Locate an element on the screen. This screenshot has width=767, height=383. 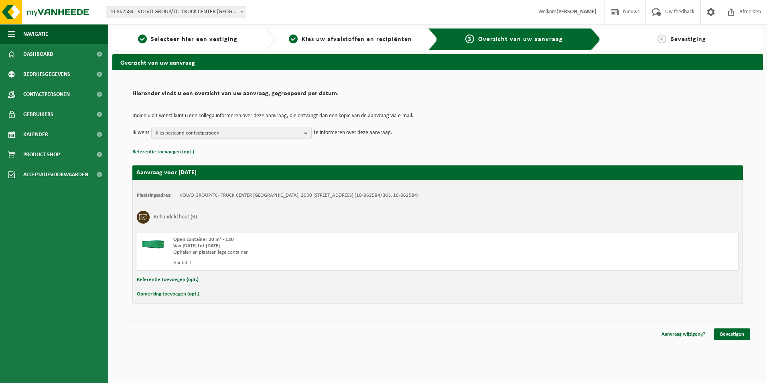
a: 1Selecteer hier een vestiging is located at coordinates (188, 39).